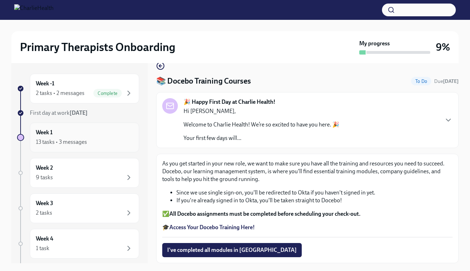  What do you see at coordinates (107, 93) in the screenshot?
I see `span: Complete` at bounding box center [107, 93].